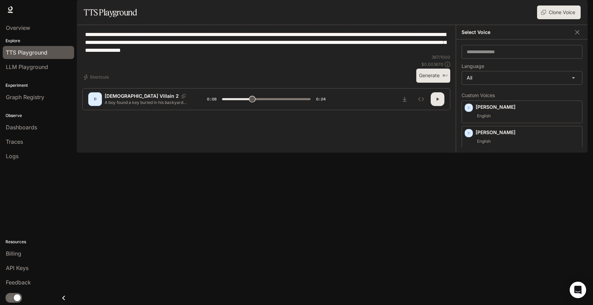 The width and height of the screenshot is (593, 305). Describe the element at coordinates (421, 99) in the screenshot. I see `button: Inspect` at that location.